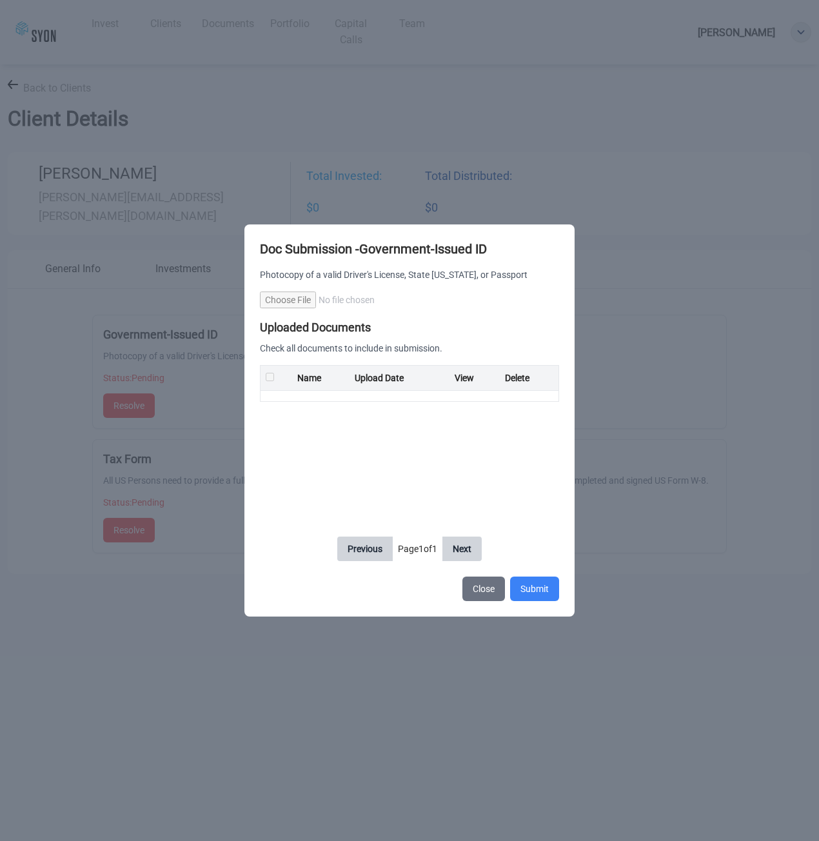  What do you see at coordinates (321, 378) in the screenshot?
I see `th: Name` at bounding box center [321, 378].